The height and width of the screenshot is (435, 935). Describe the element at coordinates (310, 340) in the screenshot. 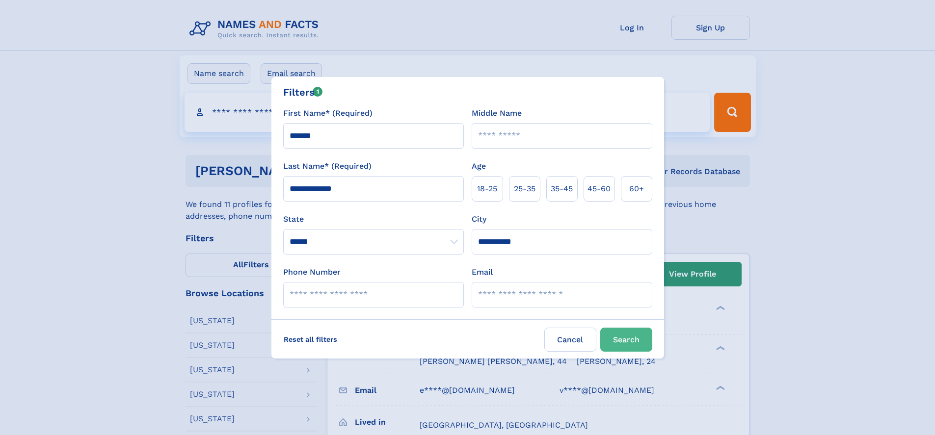

I see `label: Reset all filters` at that location.